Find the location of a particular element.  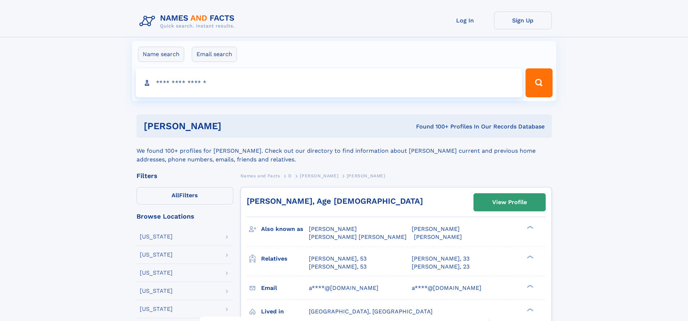

a: Sign Up is located at coordinates (523, 20).